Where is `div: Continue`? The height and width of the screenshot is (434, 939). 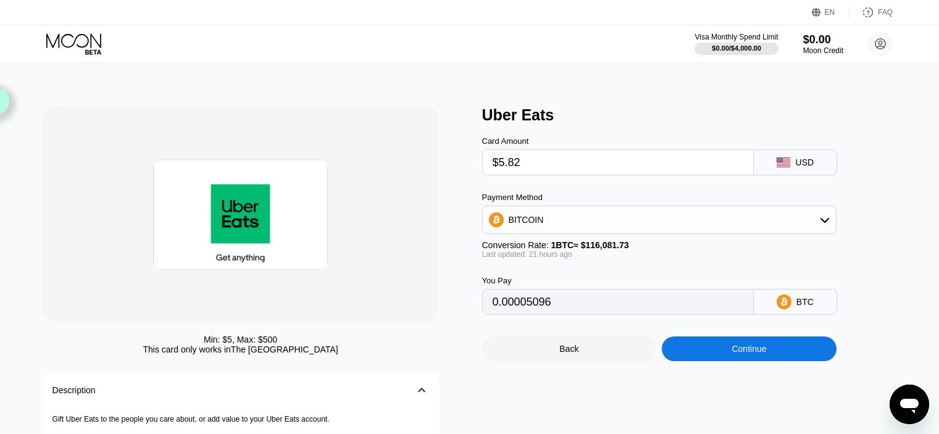 div: Continue is located at coordinates (749, 349).